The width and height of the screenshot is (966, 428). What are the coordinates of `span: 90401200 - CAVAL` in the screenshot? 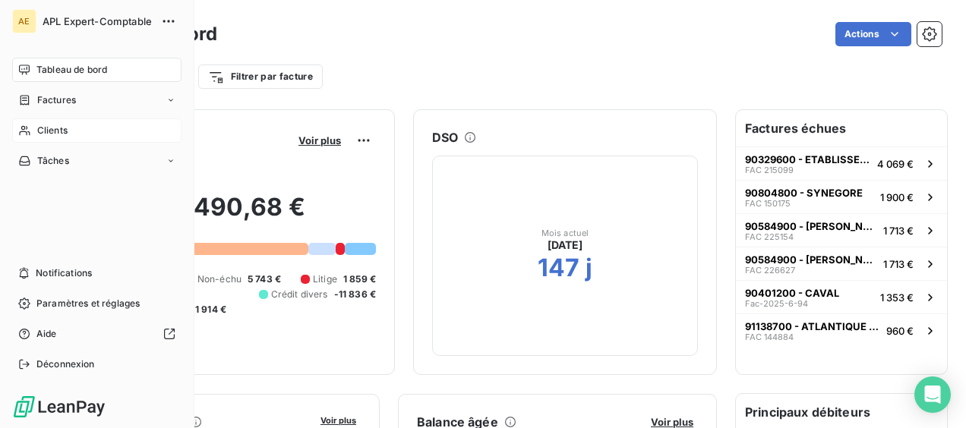 It's located at (792, 293).